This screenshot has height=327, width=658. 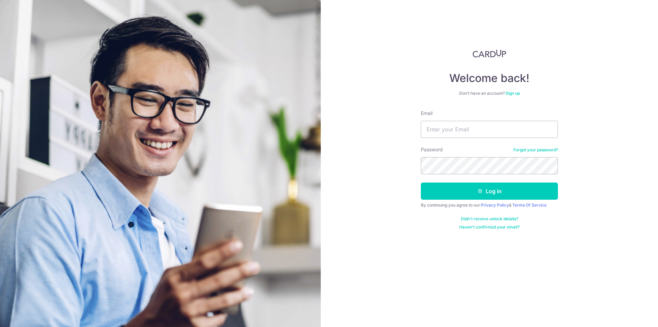 What do you see at coordinates (513, 93) in the screenshot?
I see `a: Sign up` at bounding box center [513, 93].